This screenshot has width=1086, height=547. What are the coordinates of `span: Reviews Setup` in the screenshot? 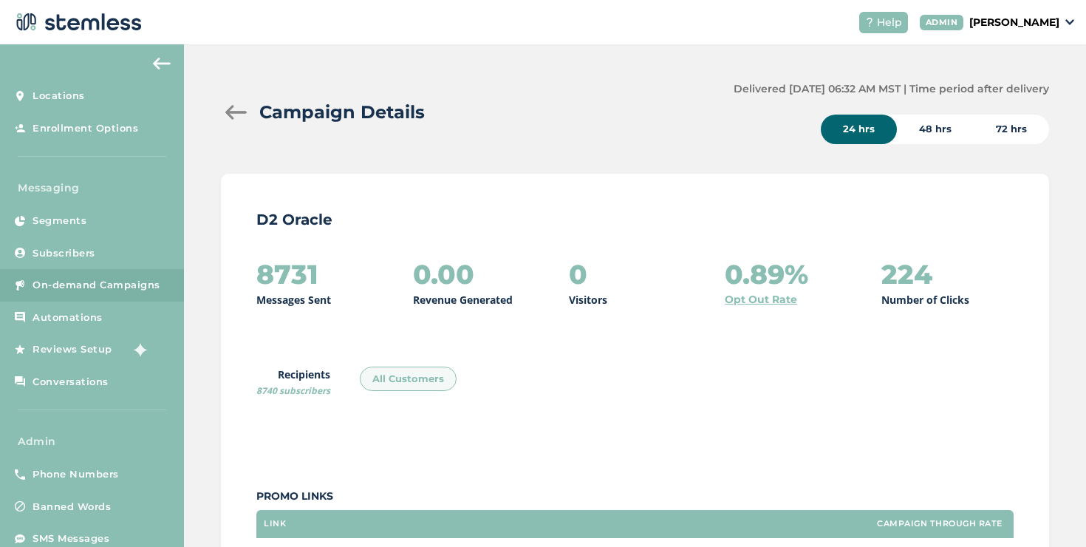 It's located at (72, 349).